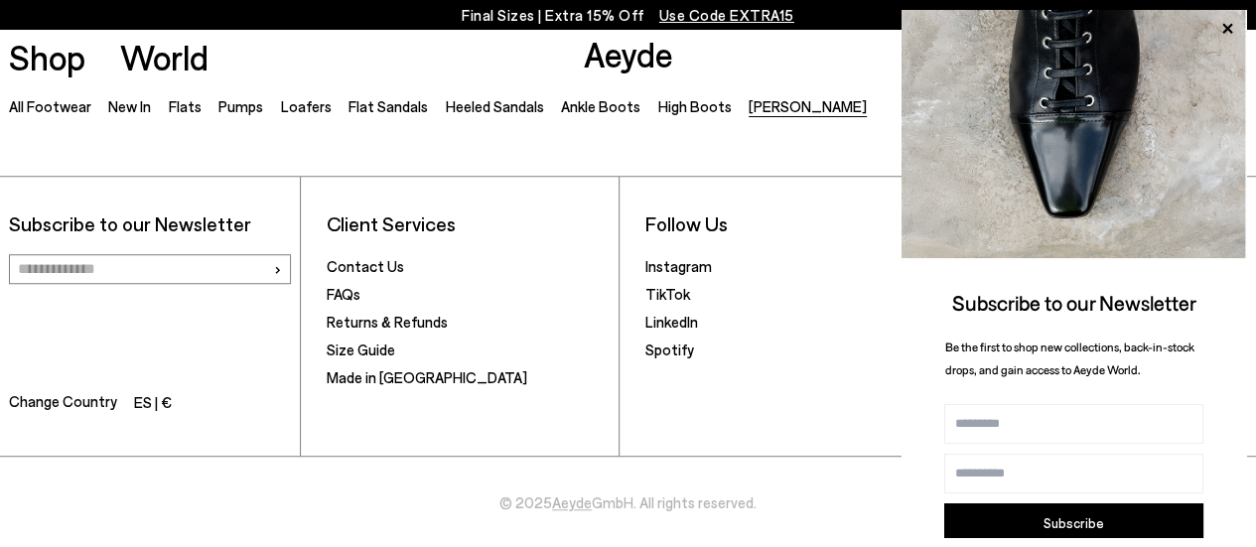  Describe the element at coordinates (47, 57) in the screenshot. I see `a: Shop` at that location.